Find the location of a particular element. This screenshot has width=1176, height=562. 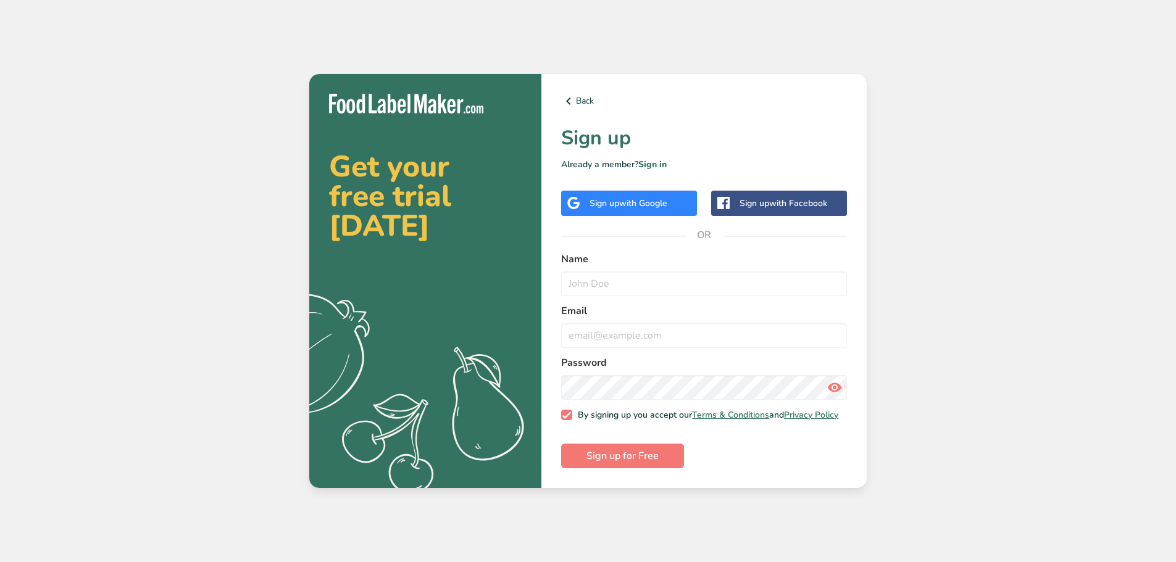

span: OR is located at coordinates (704, 235).